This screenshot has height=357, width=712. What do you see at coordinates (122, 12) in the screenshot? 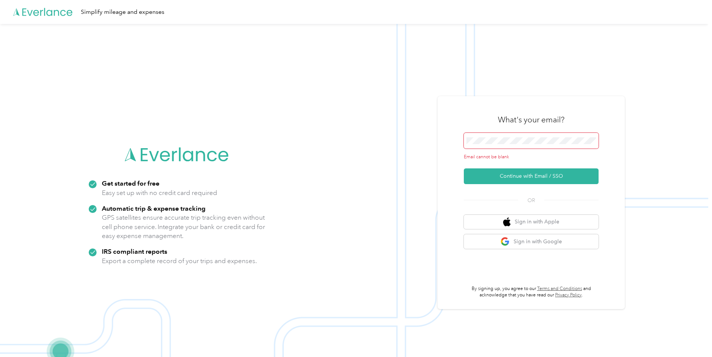
I see `div: Simplify mileage and expenses` at bounding box center [122, 12].